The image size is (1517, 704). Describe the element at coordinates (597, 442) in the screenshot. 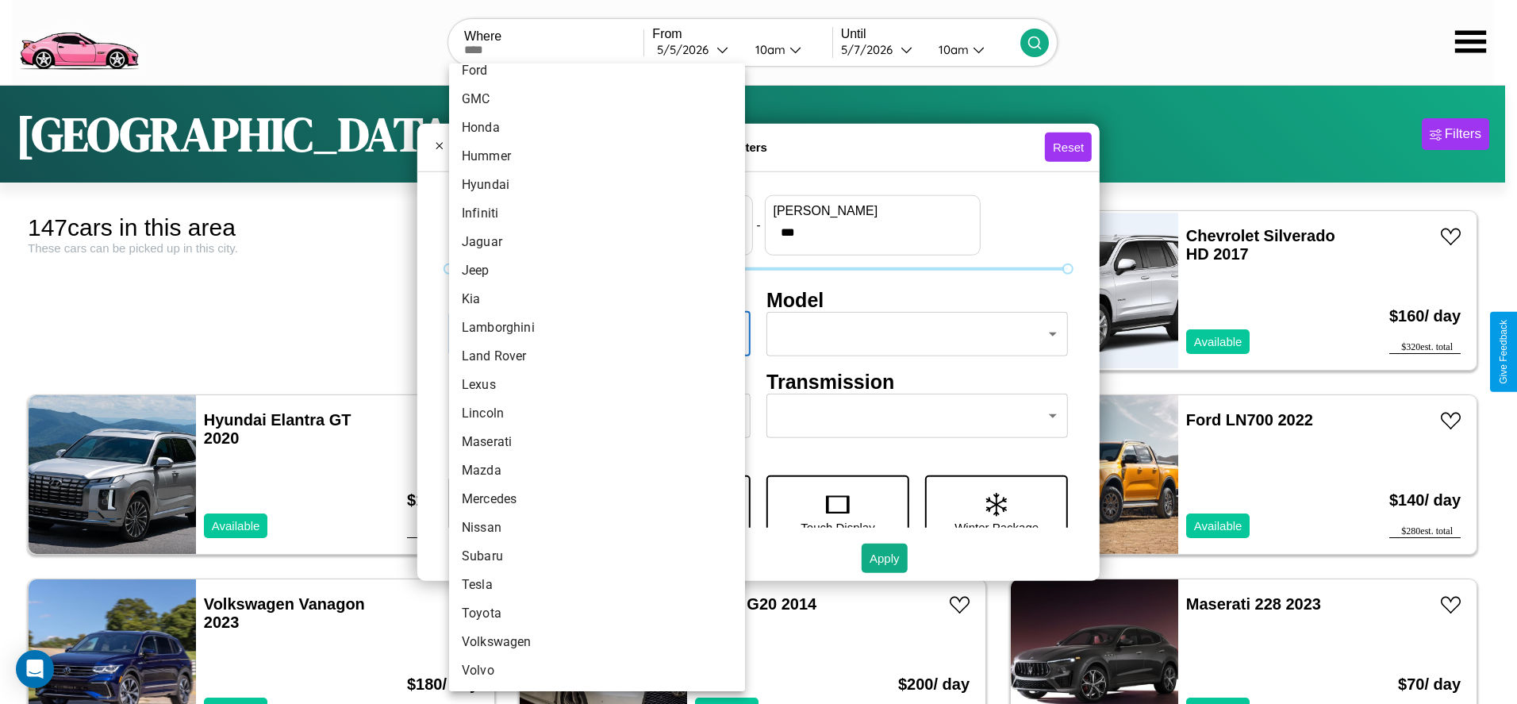

I see `li: Maserati` at that location.